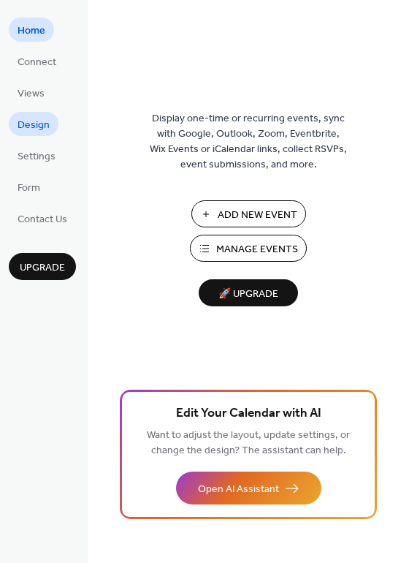 The height and width of the screenshot is (563, 409). Describe the element at coordinates (248, 292) in the screenshot. I see `button: 🚀 Upgrade` at that location.